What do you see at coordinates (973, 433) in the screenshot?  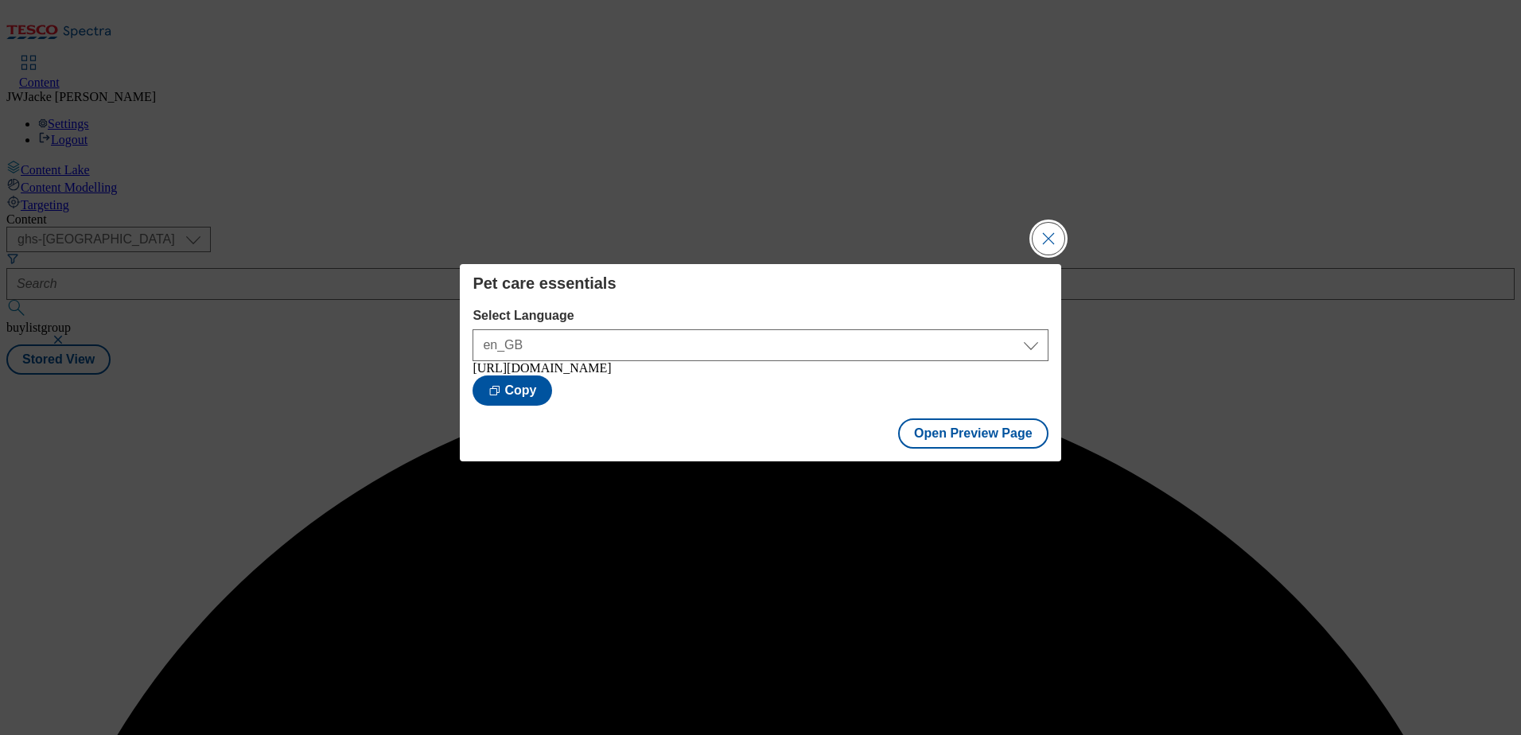 I see `button: Open Preview Page` at bounding box center [973, 433].